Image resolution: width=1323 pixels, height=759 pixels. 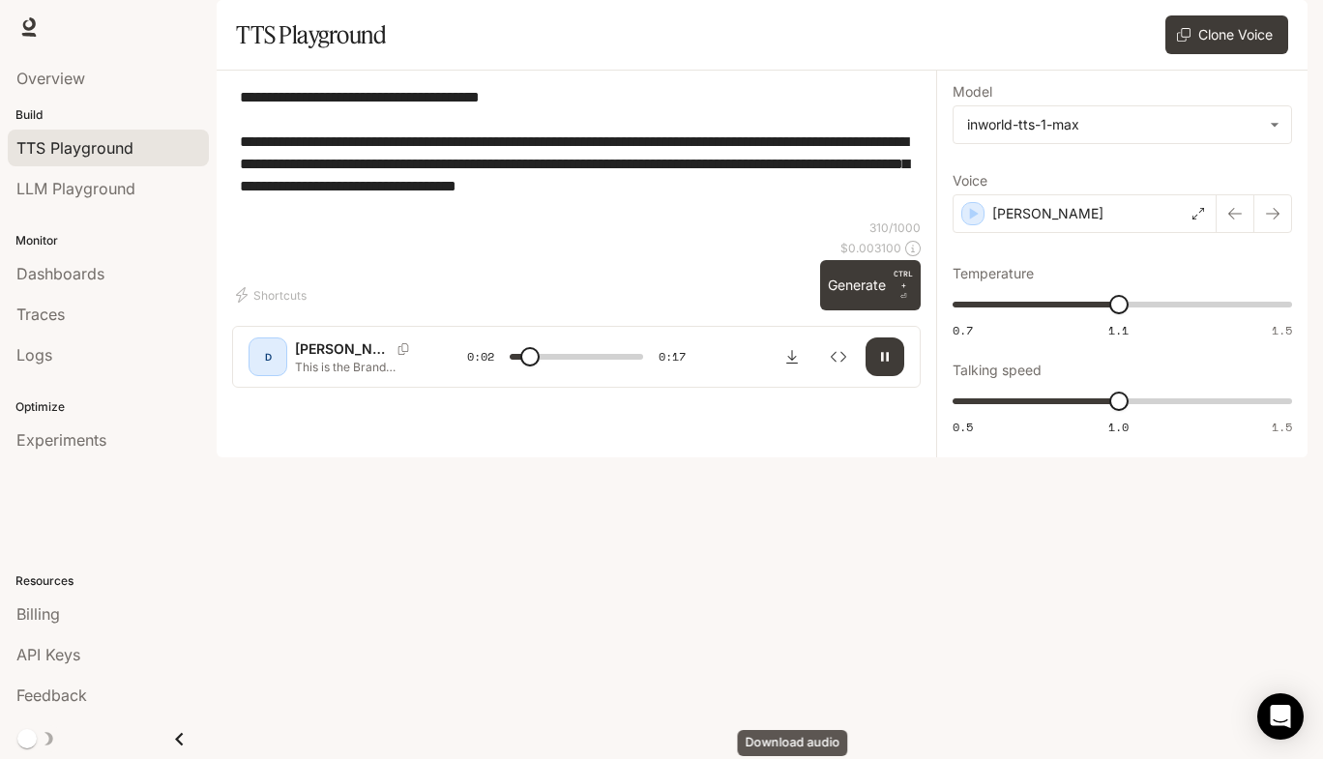 I want to click on span: 0.5, so click(x=962, y=427).